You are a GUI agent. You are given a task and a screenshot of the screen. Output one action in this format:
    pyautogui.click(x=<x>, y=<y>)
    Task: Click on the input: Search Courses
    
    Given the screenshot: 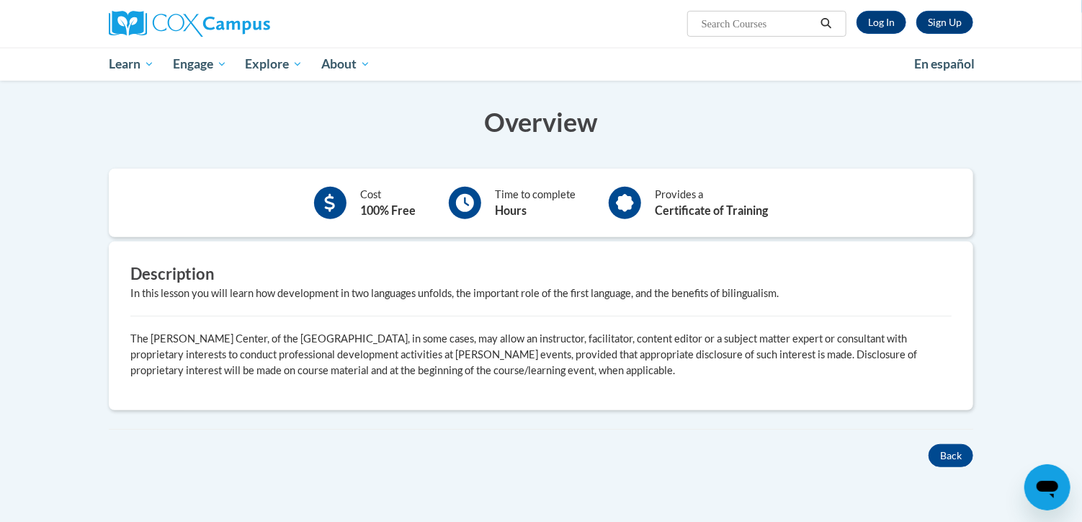 What is the action you would take?
    pyautogui.click(x=758, y=24)
    